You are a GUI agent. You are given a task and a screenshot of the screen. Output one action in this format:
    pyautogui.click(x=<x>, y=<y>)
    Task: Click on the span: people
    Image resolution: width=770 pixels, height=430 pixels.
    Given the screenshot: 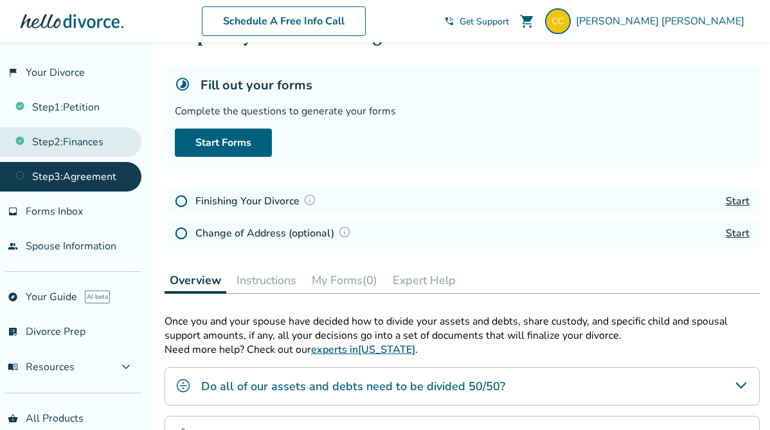 What is the action you would take?
    pyautogui.click(x=13, y=246)
    